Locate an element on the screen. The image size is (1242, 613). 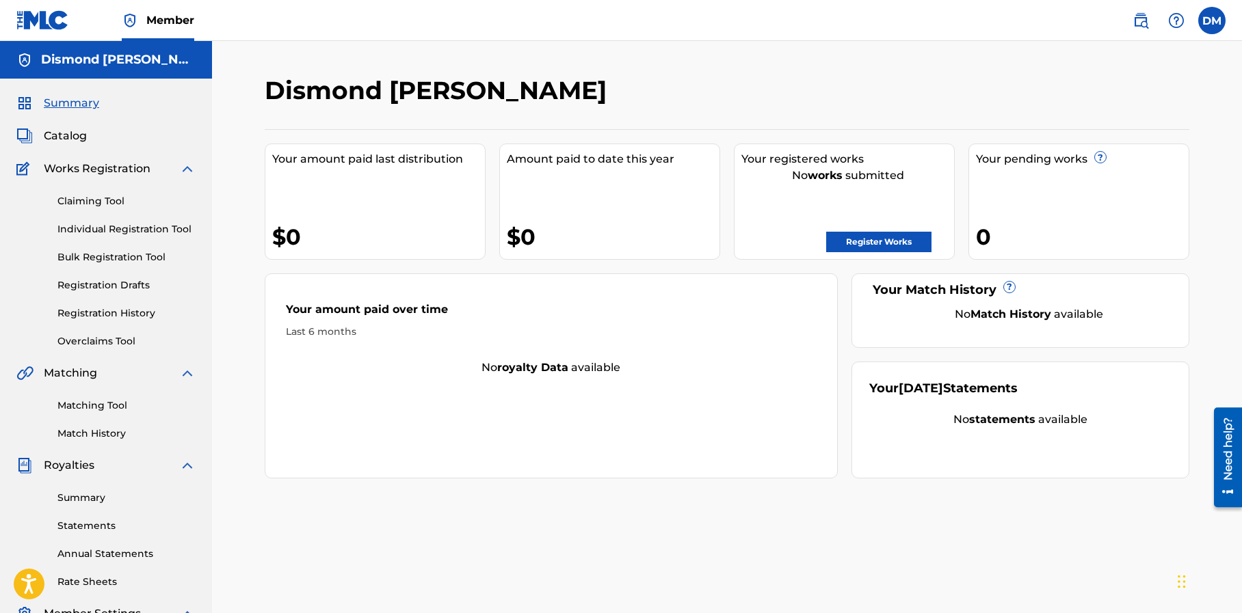
strong: statements is located at coordinates (1002, 419).